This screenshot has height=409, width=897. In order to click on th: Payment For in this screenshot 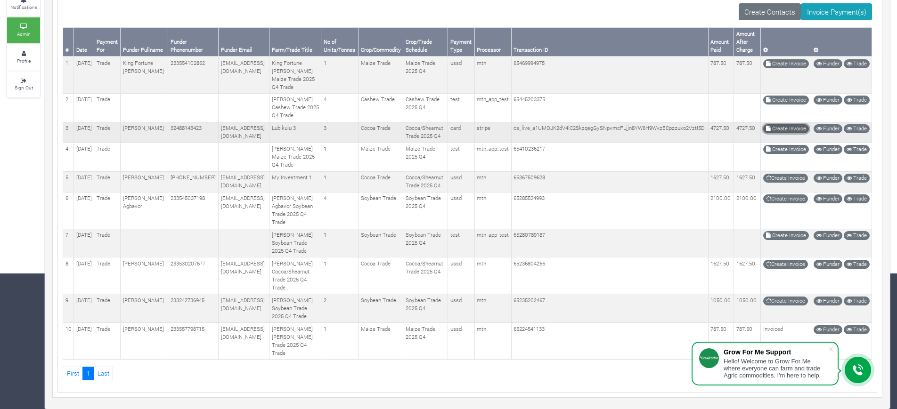, I will do `click(107, 42)`.